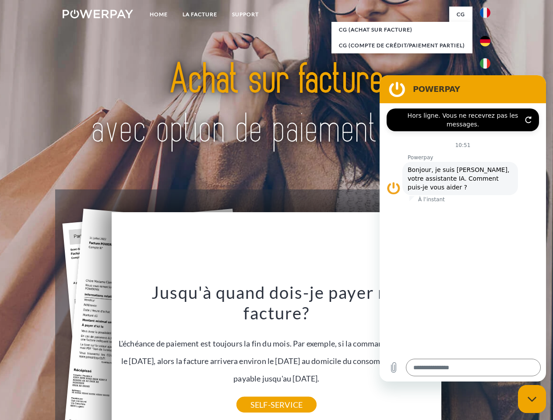 The height and width of the screenshot is (420, 553). What do you see at coordinates (485, 41) in the screenshot?
I see `img: de` at bounding box center [485, 41].